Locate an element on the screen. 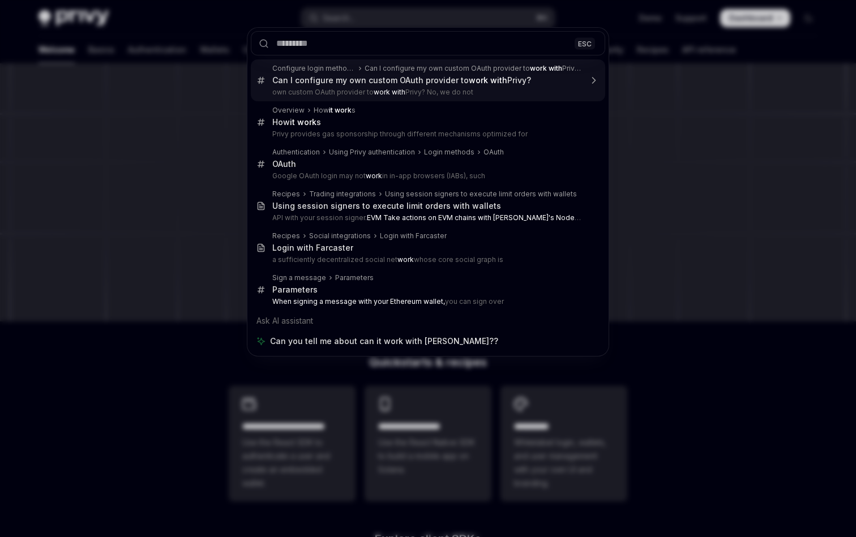 Image resolution: width=856 pixels, height=537 pixels. div: Using Privy authentication is located at coordinates (372, 152).